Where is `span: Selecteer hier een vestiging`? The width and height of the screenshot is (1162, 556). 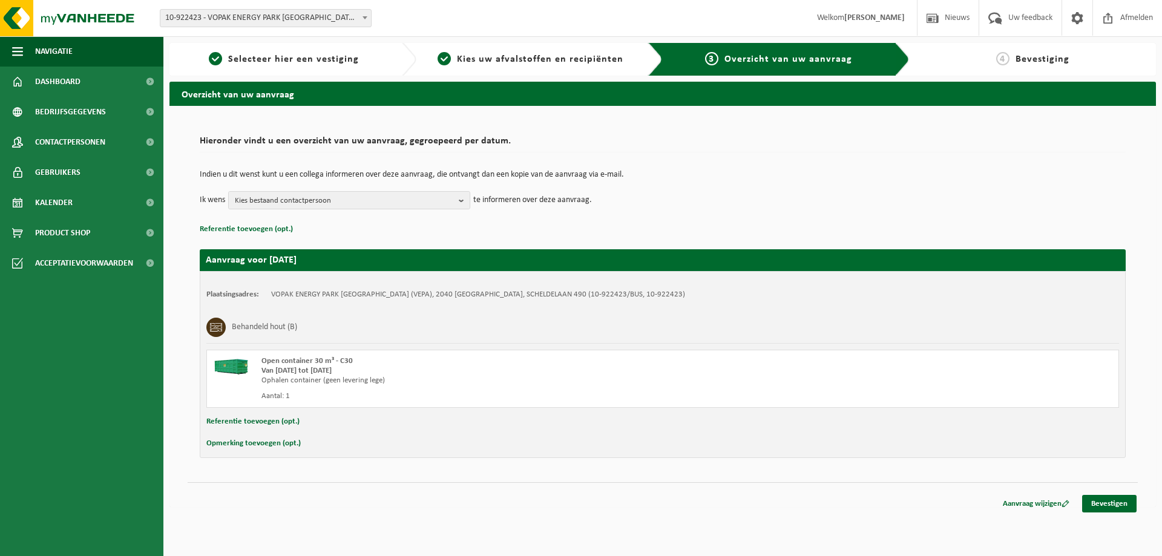
span: Selecteer hier een vestiging is located at coordinates (294, 59).